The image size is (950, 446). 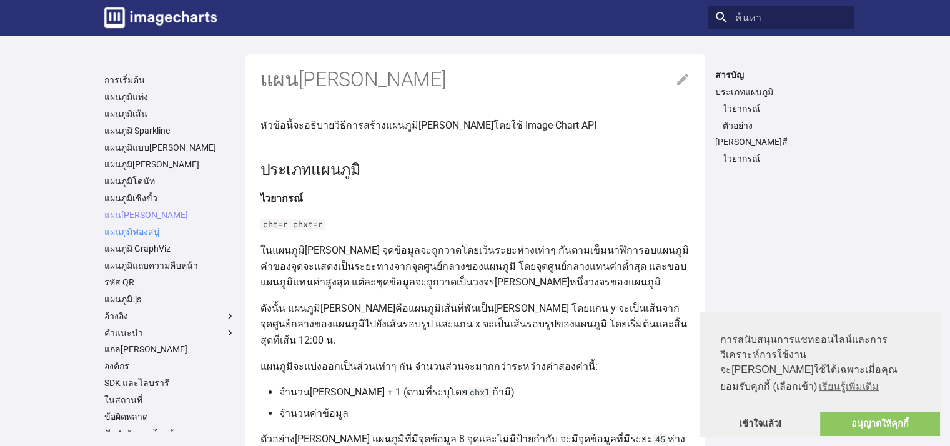 I want to click on font: ข้อผิดพลาด, so click(x=126, y=417).